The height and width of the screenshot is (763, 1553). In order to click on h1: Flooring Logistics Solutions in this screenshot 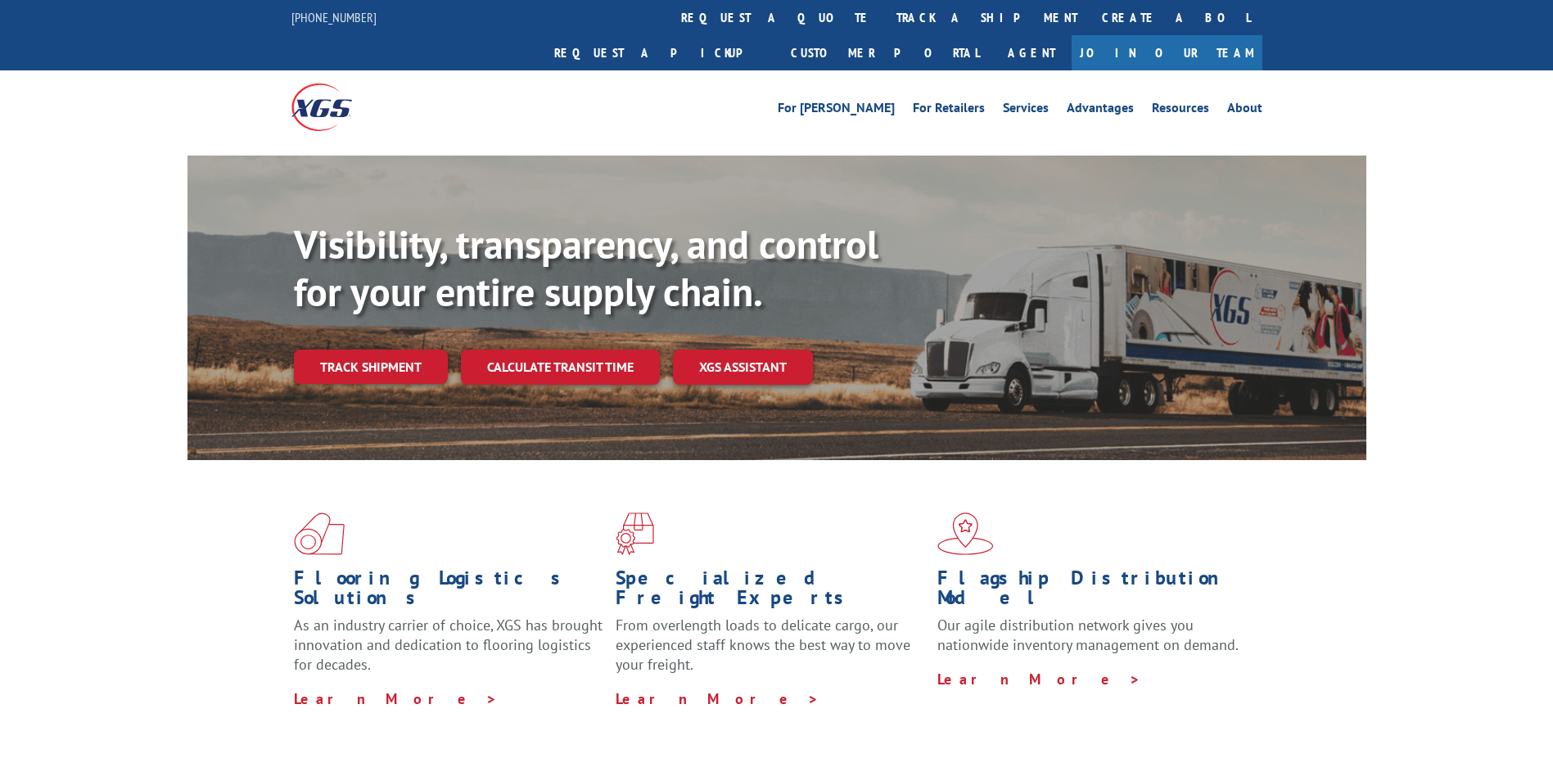, I will do `click(449, 592)`.